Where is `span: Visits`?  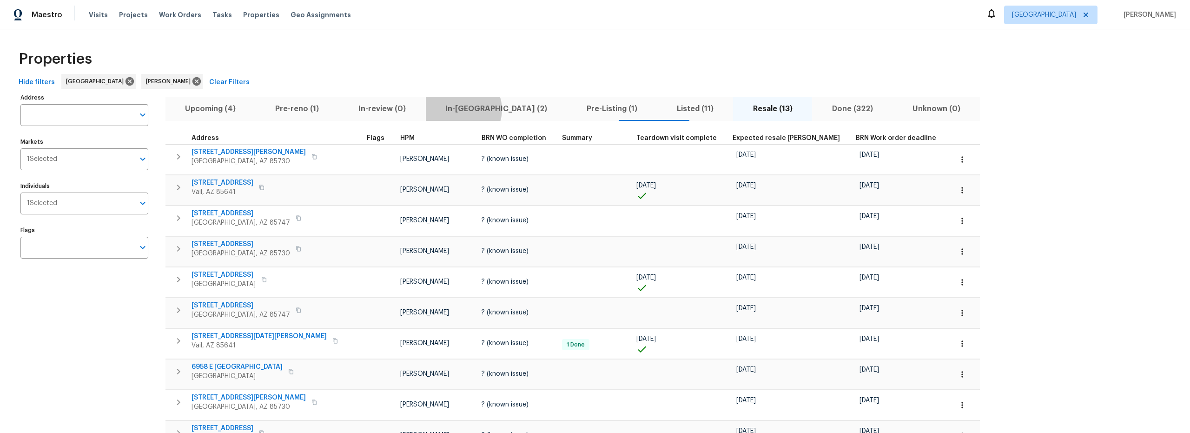 span: Visits is located at coordinates (98, 15).